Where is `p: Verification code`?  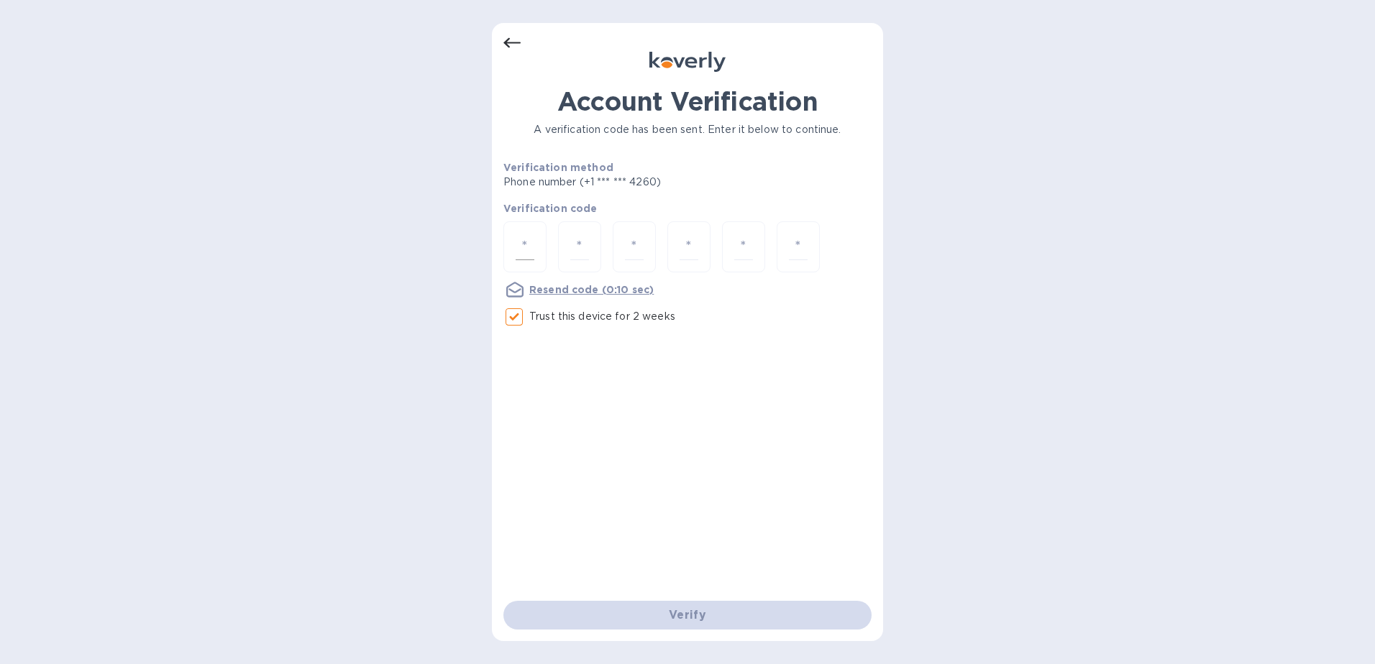 p: Verification code is located at coordinates (687, 208).